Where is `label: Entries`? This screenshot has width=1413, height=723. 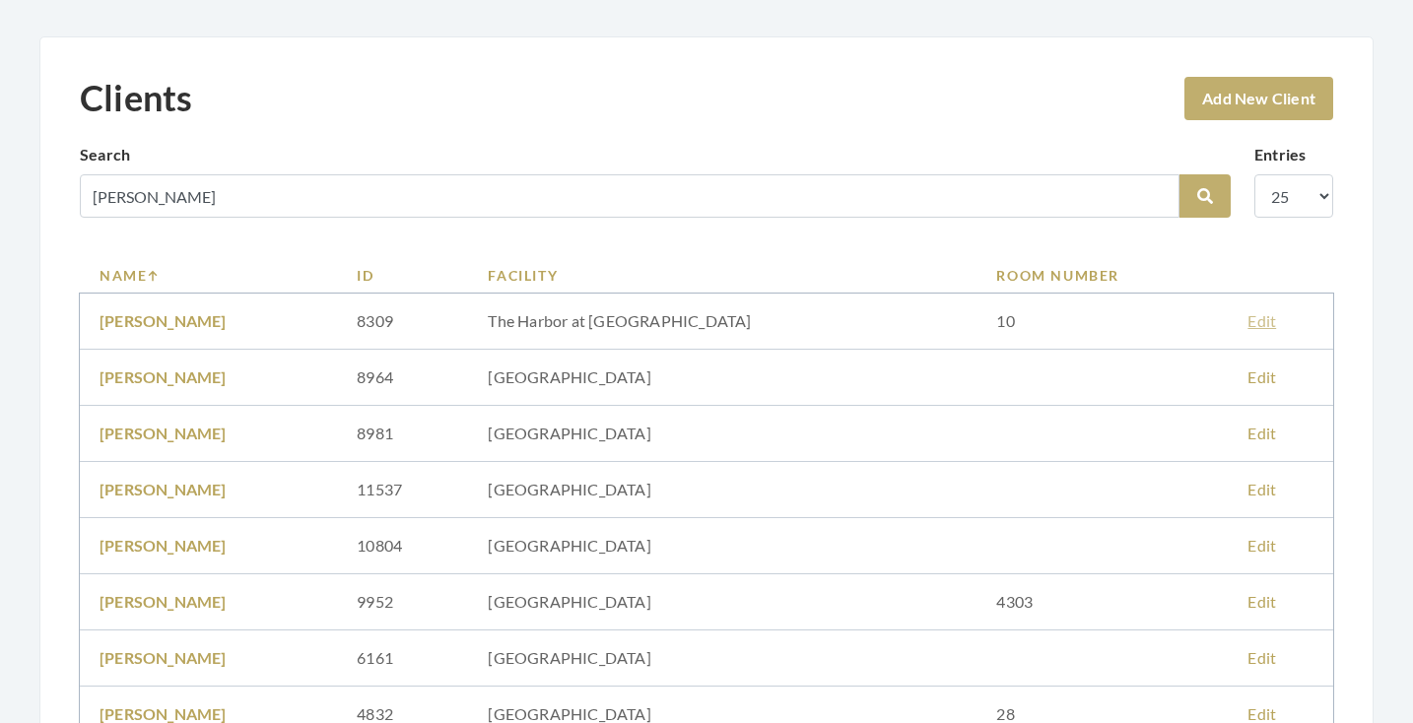
label: Entries is located at coordinates (1280, 155).